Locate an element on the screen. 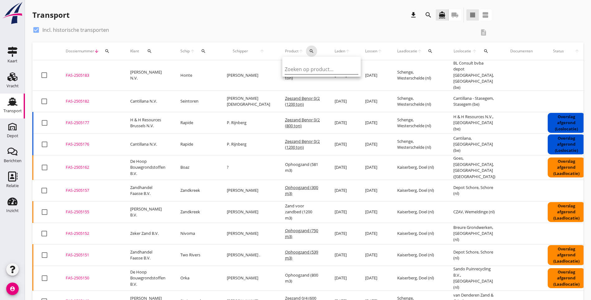 This screenshot has width=591, height=300. td: Cantillana - Stasegem, Stasegem (be) is located at coordinates (474, 101).